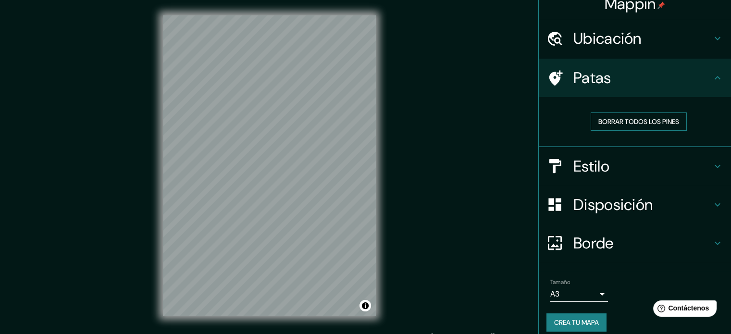 The width and height of the screenshot is (731, 334). I want to click on button: Borrar todos los pines, so click(639, 122).